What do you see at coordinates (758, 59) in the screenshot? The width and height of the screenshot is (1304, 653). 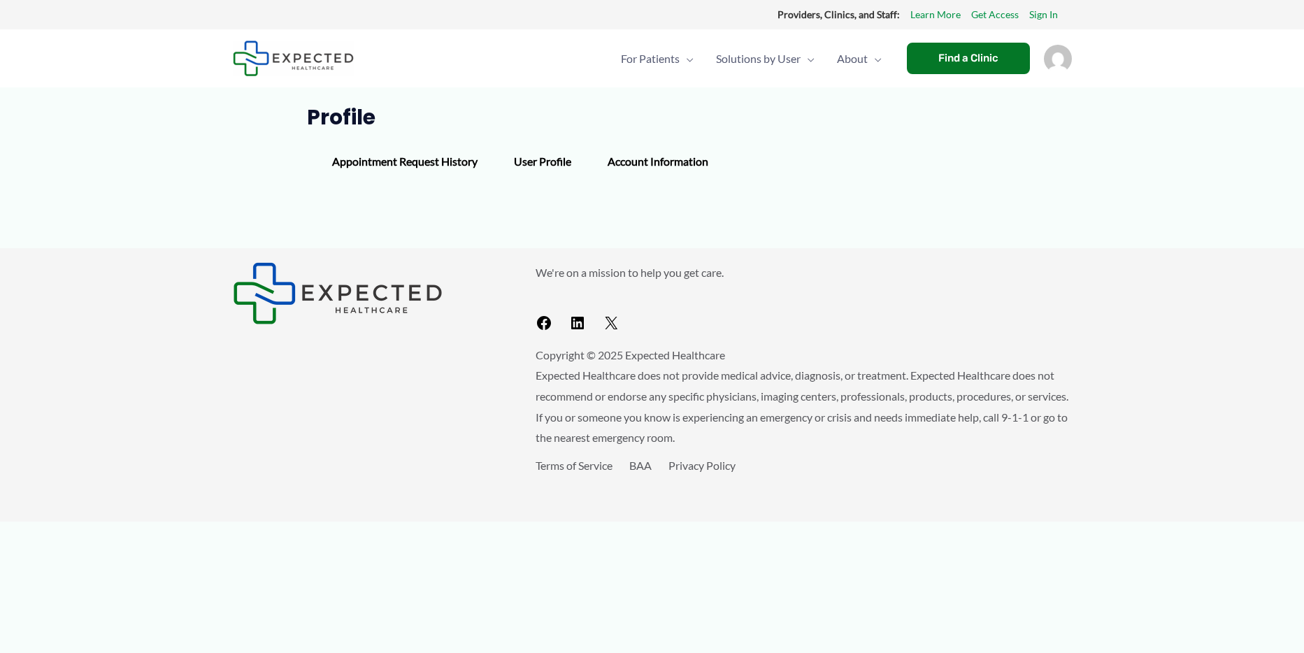 I see `span: Solutions by User` at bounding box center [758, 59].